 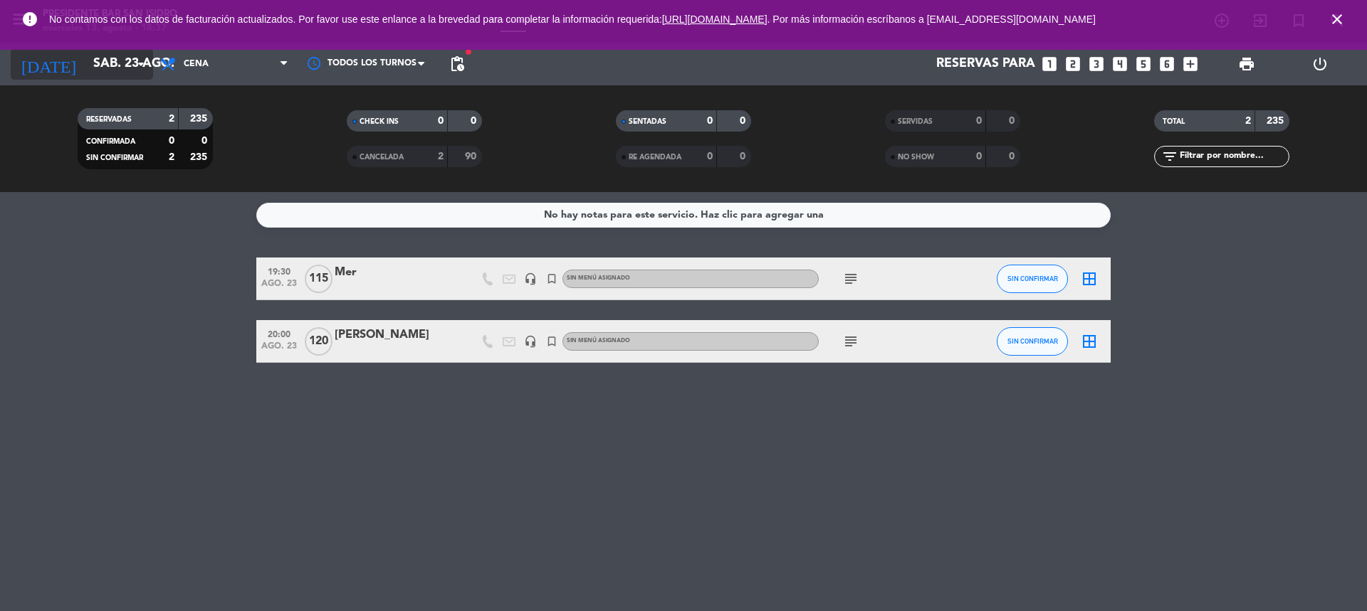 I want to click on span: 20:00, so click(x=279, y=333).